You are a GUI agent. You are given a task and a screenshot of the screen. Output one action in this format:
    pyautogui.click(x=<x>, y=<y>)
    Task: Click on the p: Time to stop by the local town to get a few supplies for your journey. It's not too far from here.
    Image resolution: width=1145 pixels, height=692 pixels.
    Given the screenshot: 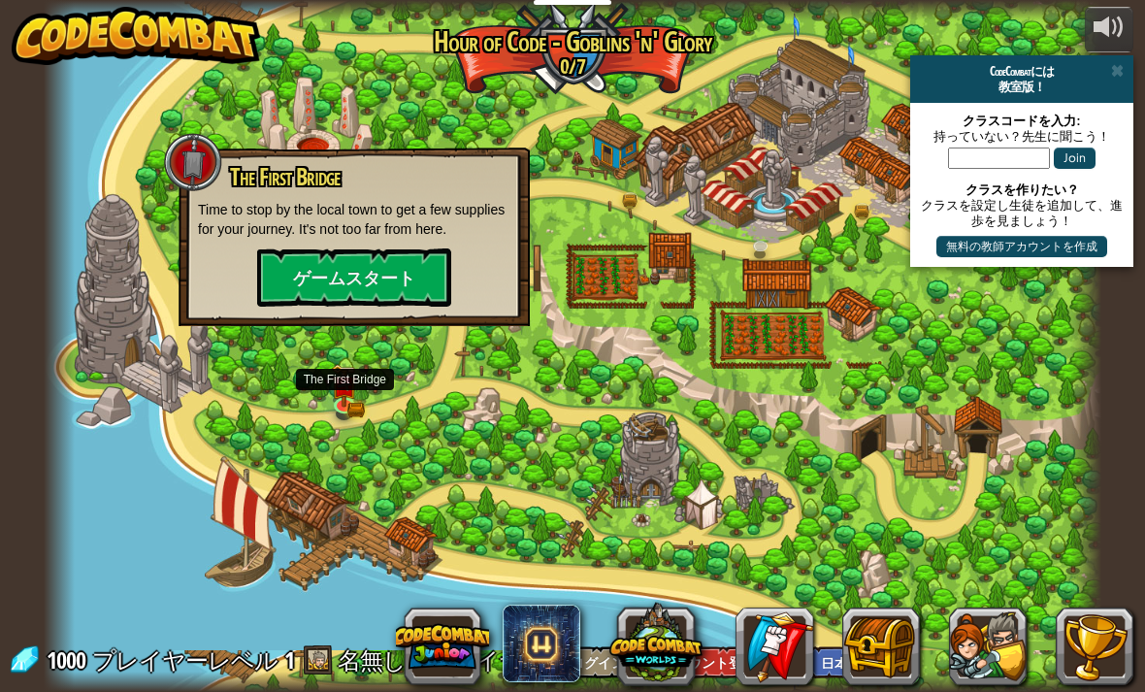 What is the action you would take?
    pyautogui.click(x=354, y=219)
    